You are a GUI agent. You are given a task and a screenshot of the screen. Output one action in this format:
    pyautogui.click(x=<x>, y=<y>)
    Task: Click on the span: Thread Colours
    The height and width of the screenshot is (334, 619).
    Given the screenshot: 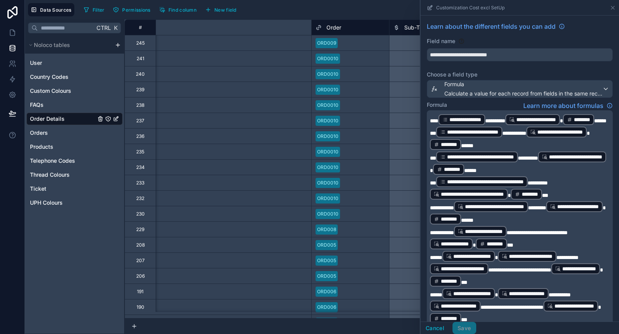 What is the action you would take?
    pyautogui.click(x=50, y=175)
    